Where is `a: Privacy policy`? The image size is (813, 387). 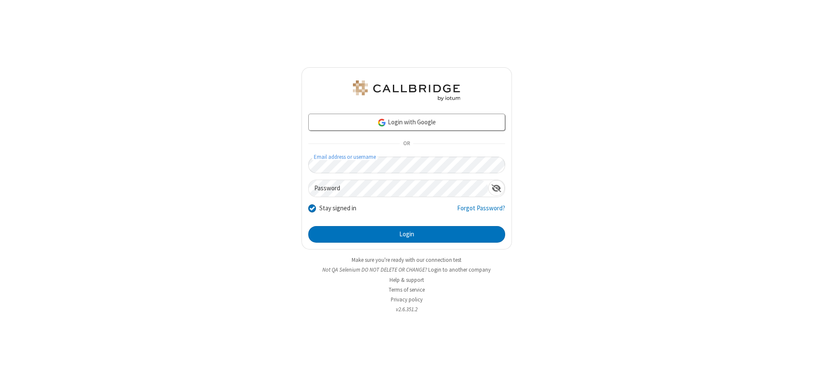
a: Privacy policy is located at coordinates (407, 299).